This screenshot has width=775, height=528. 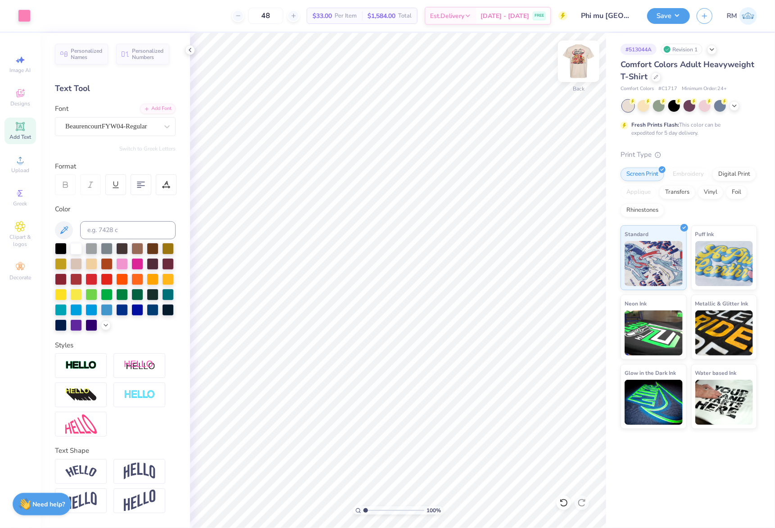 I want to click on span: Per Item, so click(x=346, y=16).